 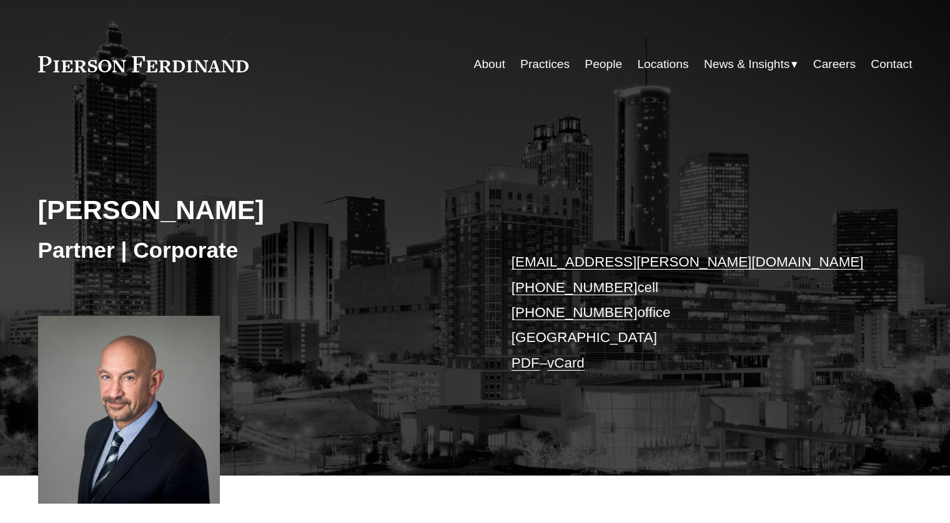 What do you see at coordinates (891, 64) in the screenshot?
I see `a: Contact` at bounding box center [891, 64].